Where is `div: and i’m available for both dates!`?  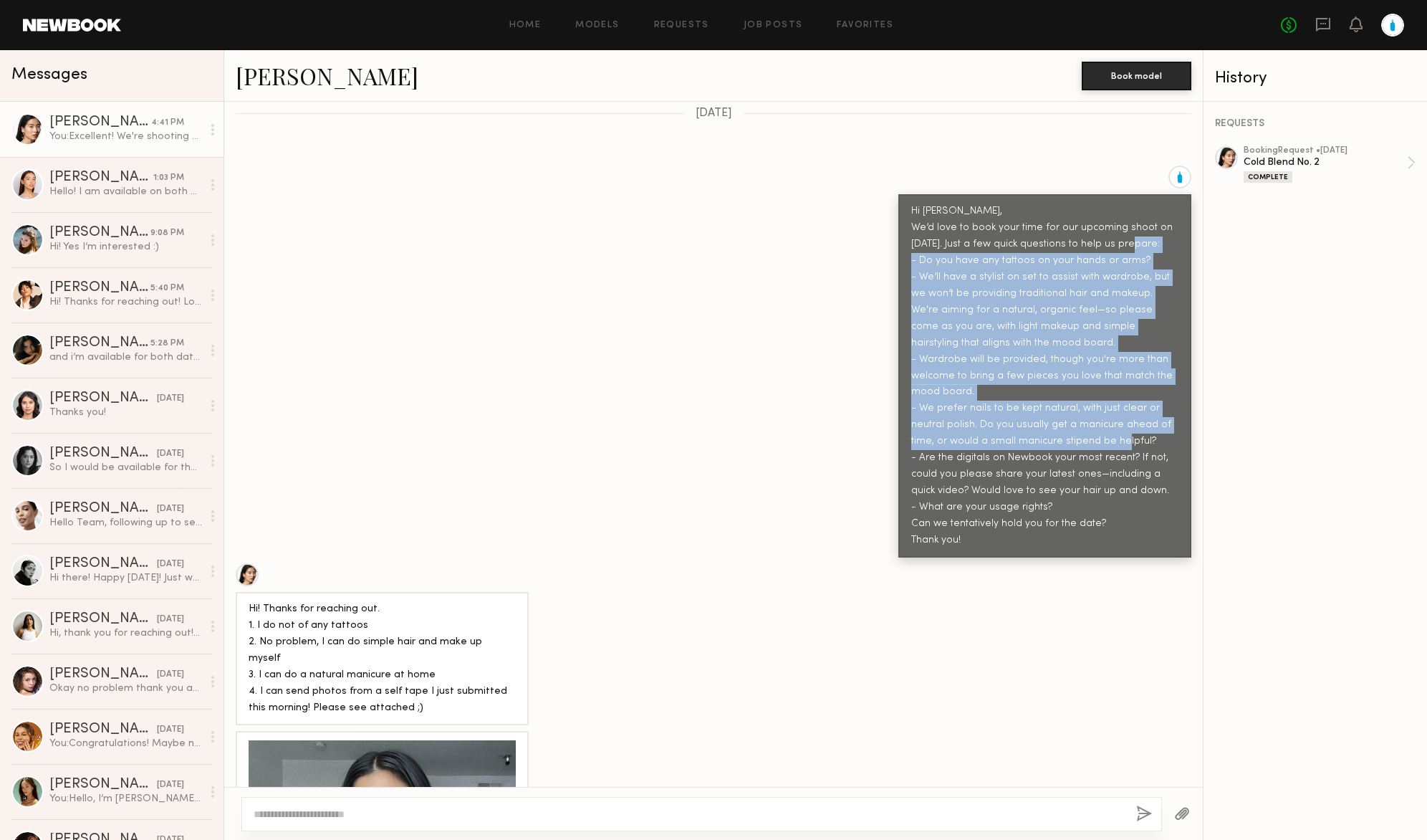
div: and i’m available for both dates! is located at coordinates (126, 357).